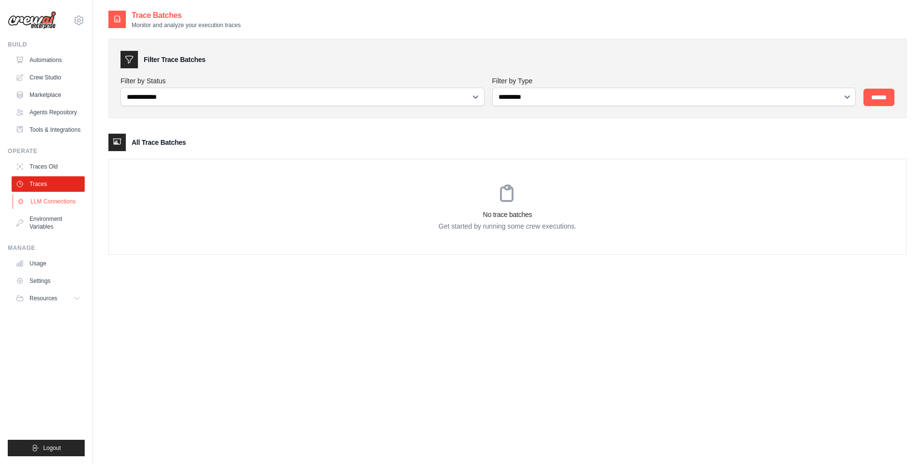 The height and width of the screenshot is (464, 922). I want to click on a: Tools & Integrations, so click(48, 130).